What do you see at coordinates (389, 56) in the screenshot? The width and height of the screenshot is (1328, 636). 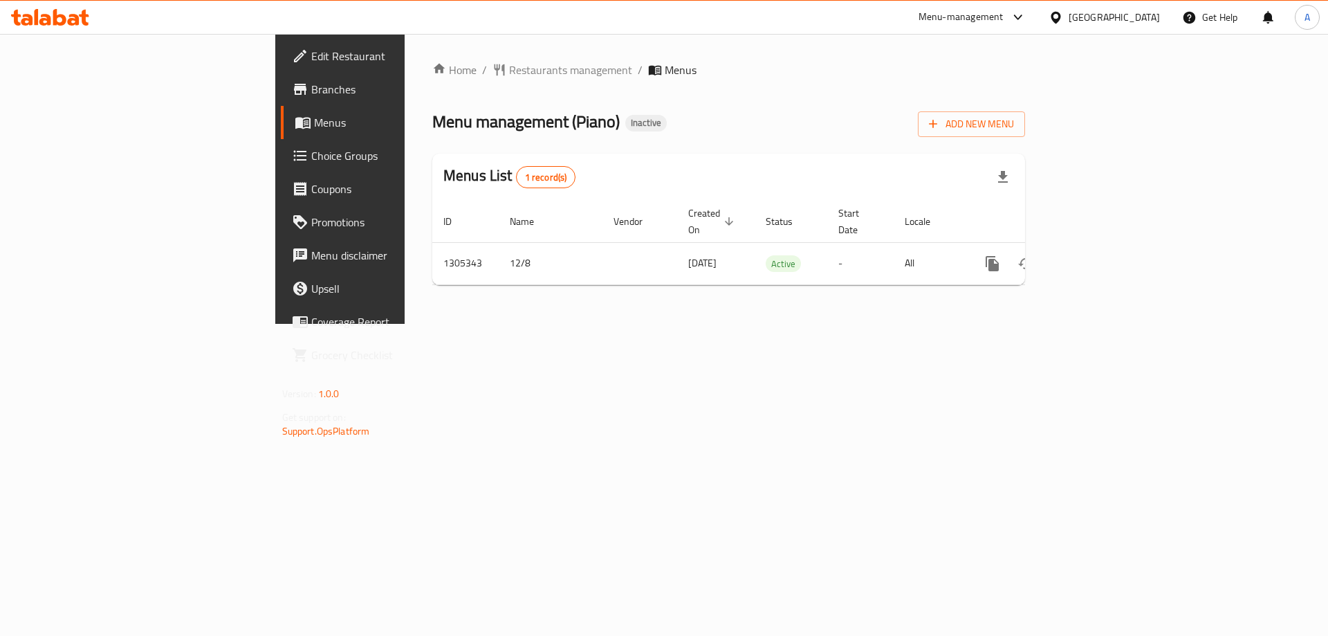 I see `a: Edit Restaurant` at bounding box center [389, 56].